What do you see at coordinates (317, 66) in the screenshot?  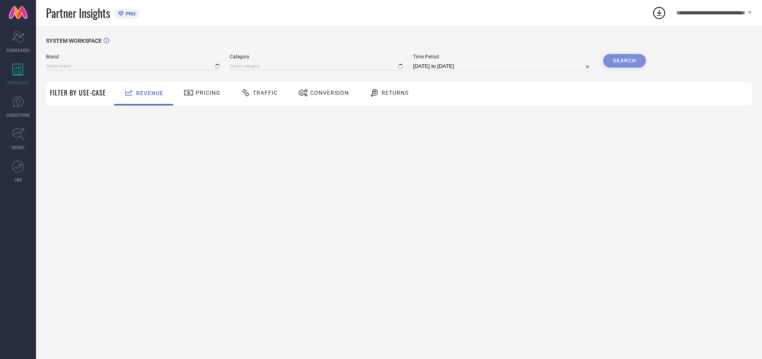 I see `input: Select category` at bounding box center [317, 66].